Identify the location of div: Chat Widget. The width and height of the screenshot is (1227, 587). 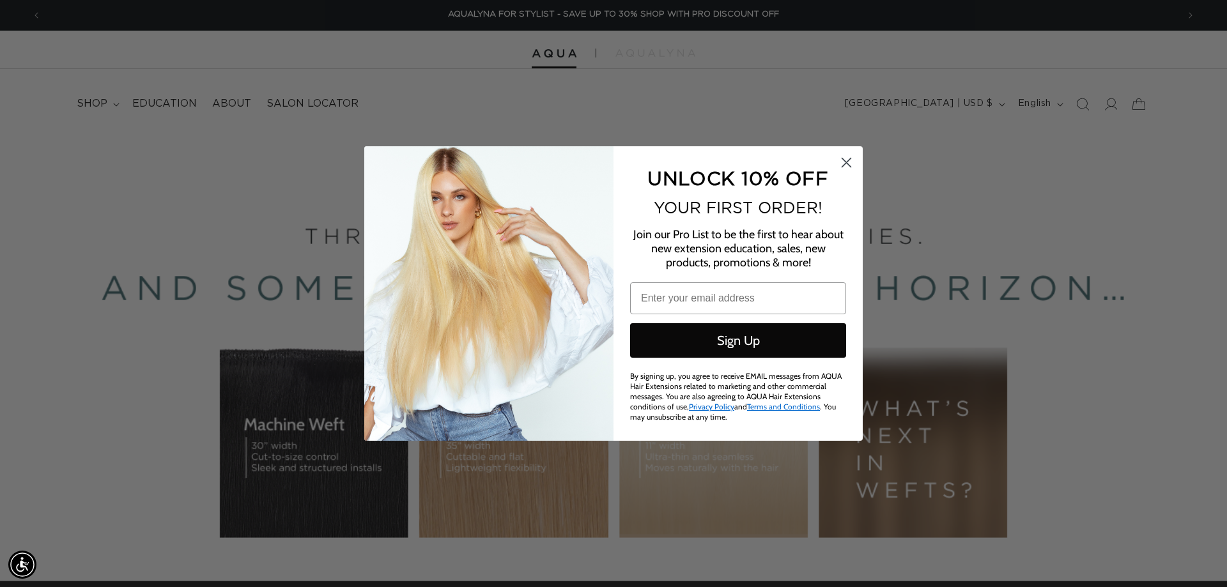
(1195, 556).